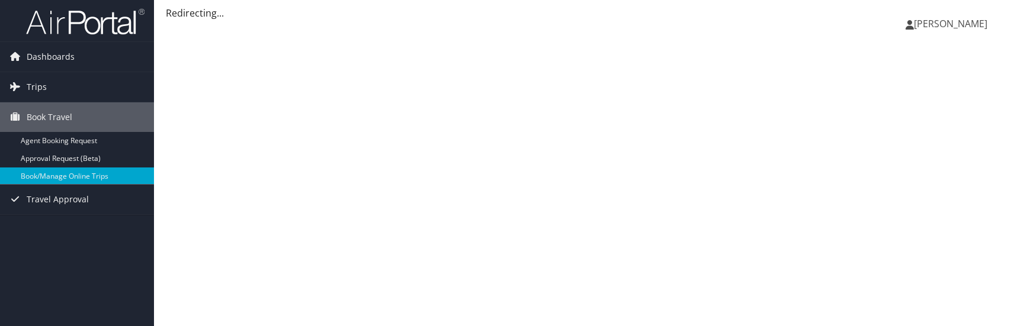 The width and height of the screenshot is (1011, 326). Describe the element at coordinates (85, 21) in the screenshot. I see `img: airportal-logo.png` at that location.